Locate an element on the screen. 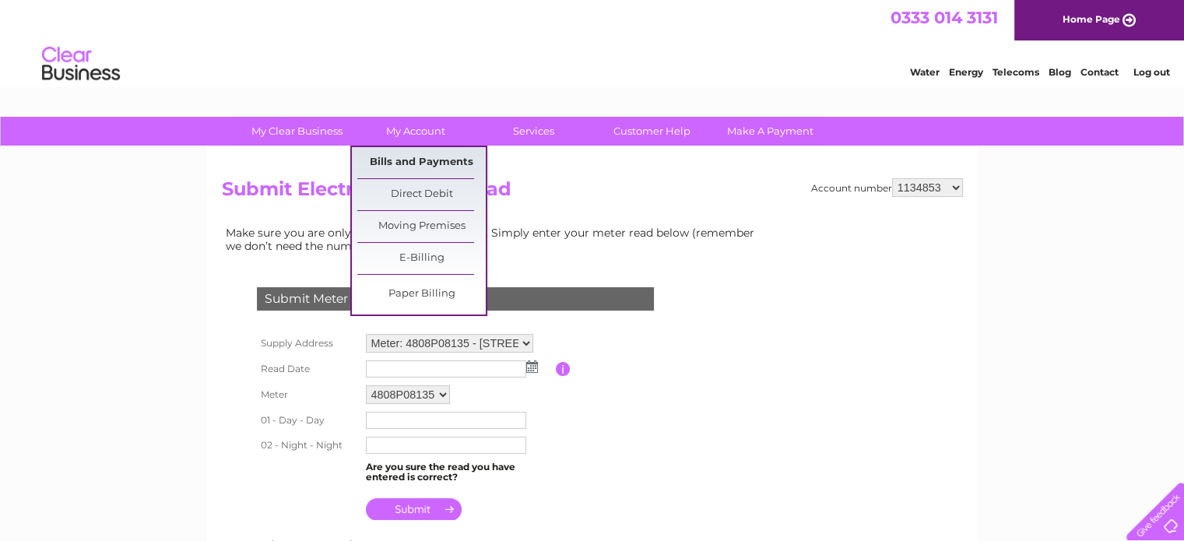 This screenshot has width=1184, height=541. th: 02 - Night - Night is located at coordinates (307, 445).